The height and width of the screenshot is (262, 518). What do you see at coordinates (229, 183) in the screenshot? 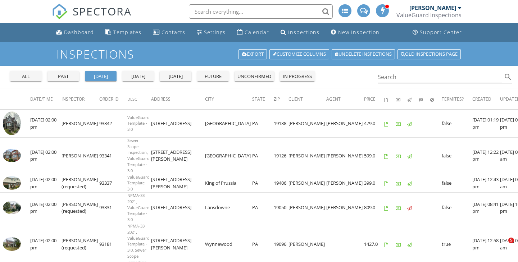
I see `td: King of Prussia` at bounding box center [229, 183].